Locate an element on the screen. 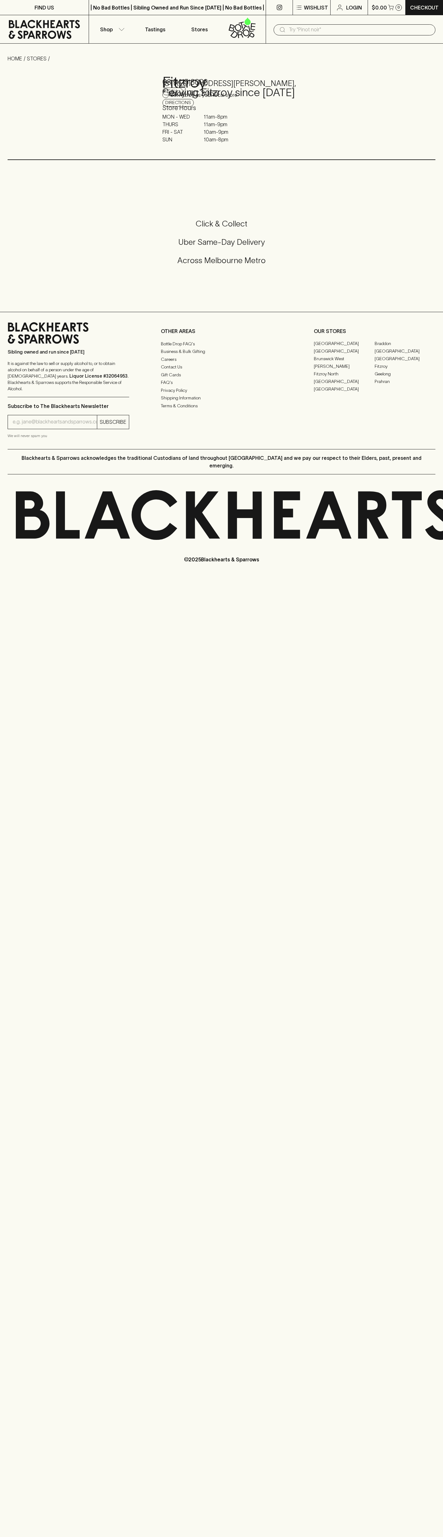  p: Checkout is located at coordinates (424, 8).